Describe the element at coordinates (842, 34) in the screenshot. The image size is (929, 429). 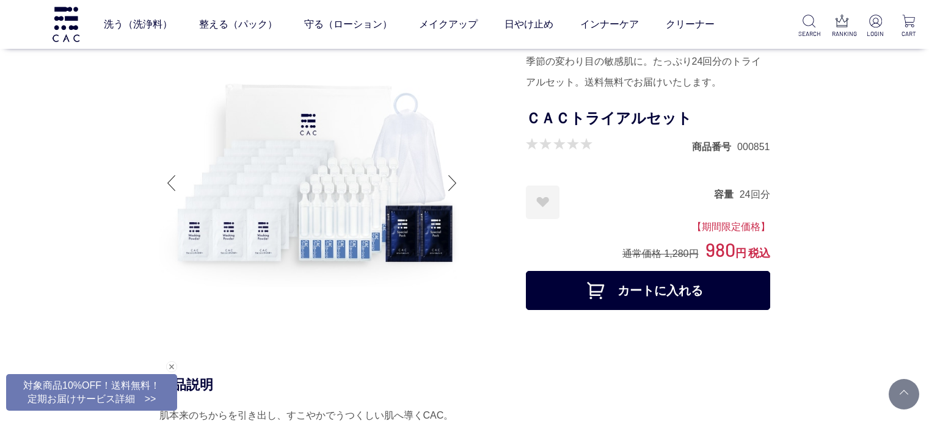
I see `p: RANKING` at that location.